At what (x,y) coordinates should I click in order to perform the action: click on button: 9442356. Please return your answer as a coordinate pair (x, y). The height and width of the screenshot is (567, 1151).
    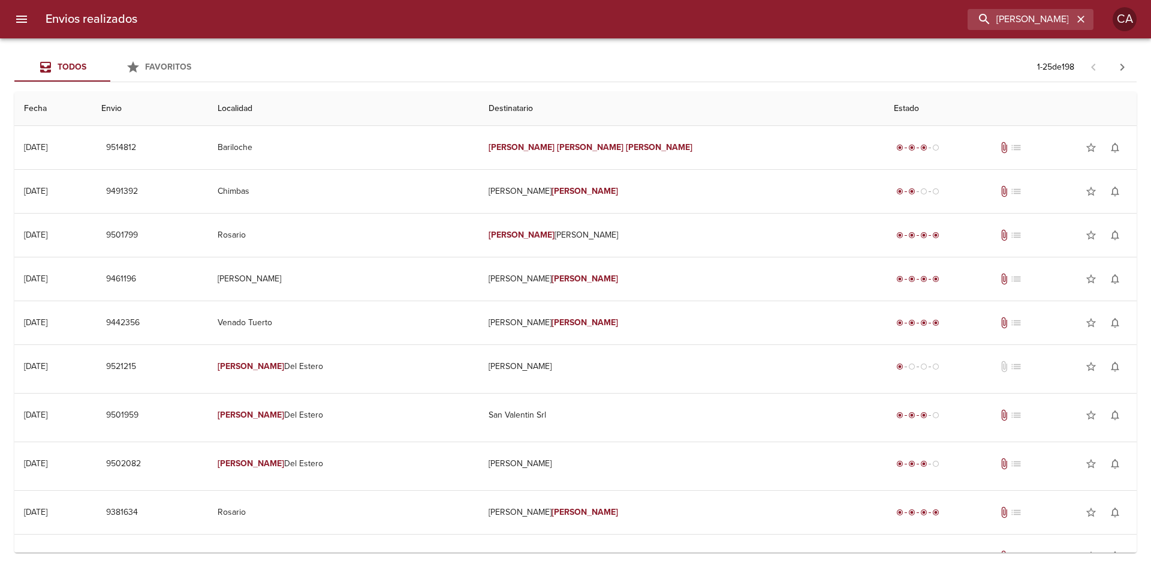
    Looking at the image, I should click on (123, 323).